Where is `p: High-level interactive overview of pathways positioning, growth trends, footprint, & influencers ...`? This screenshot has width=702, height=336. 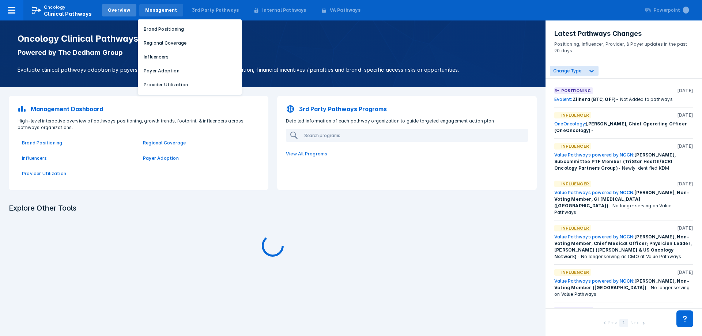 p: High-level interactive overview of pathways positioning, growth trends, footprint, & influencers ... is located at coordinates (139, 124).